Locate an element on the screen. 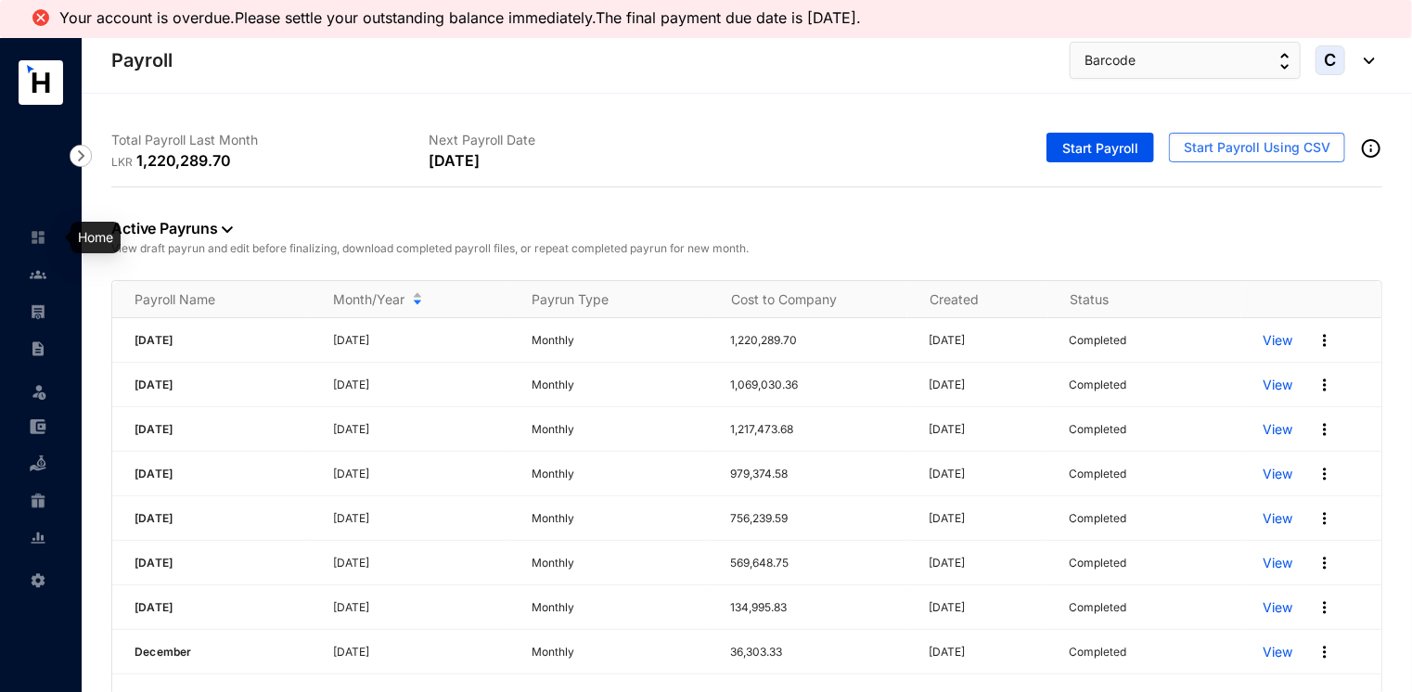 The image size is (1412, 692). p: 36,303.33 is located at coordinates (818, 652).